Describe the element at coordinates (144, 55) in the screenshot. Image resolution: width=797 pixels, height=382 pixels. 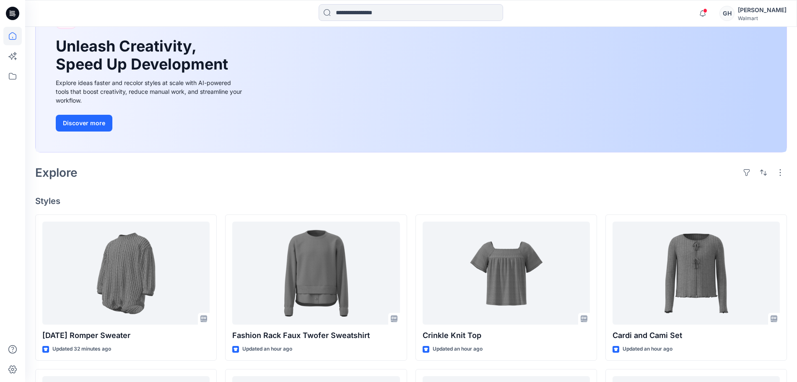
I see `h1: Unleash Creativity, Speed Up Development` at that location.